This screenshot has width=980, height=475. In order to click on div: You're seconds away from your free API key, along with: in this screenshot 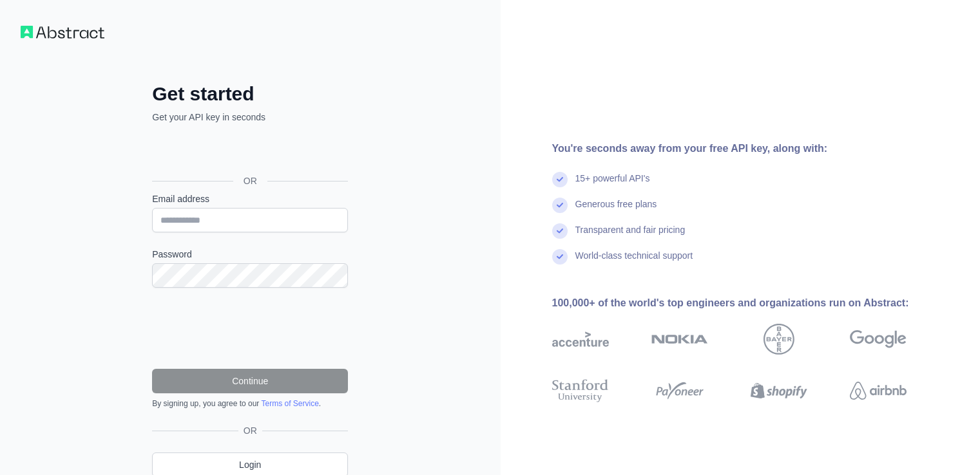, I will do `click(750, 149)`.